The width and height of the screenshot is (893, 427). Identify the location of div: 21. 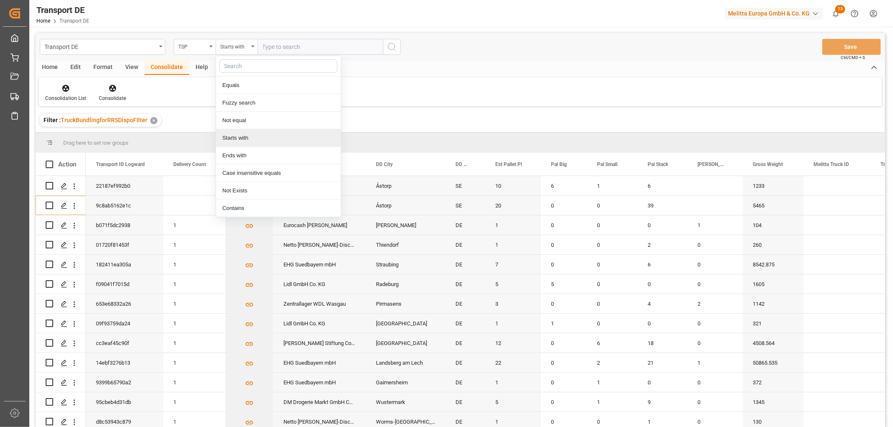
(662, 363).